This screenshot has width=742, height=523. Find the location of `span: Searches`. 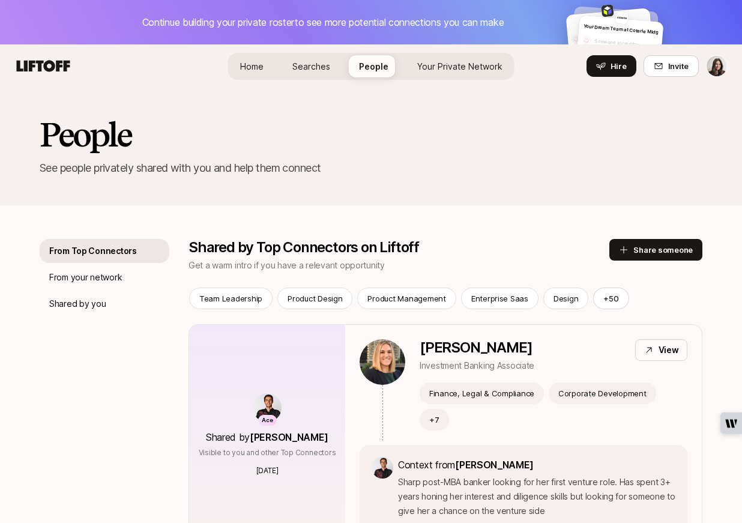

span: Searches is located at coordinates (311, 66).